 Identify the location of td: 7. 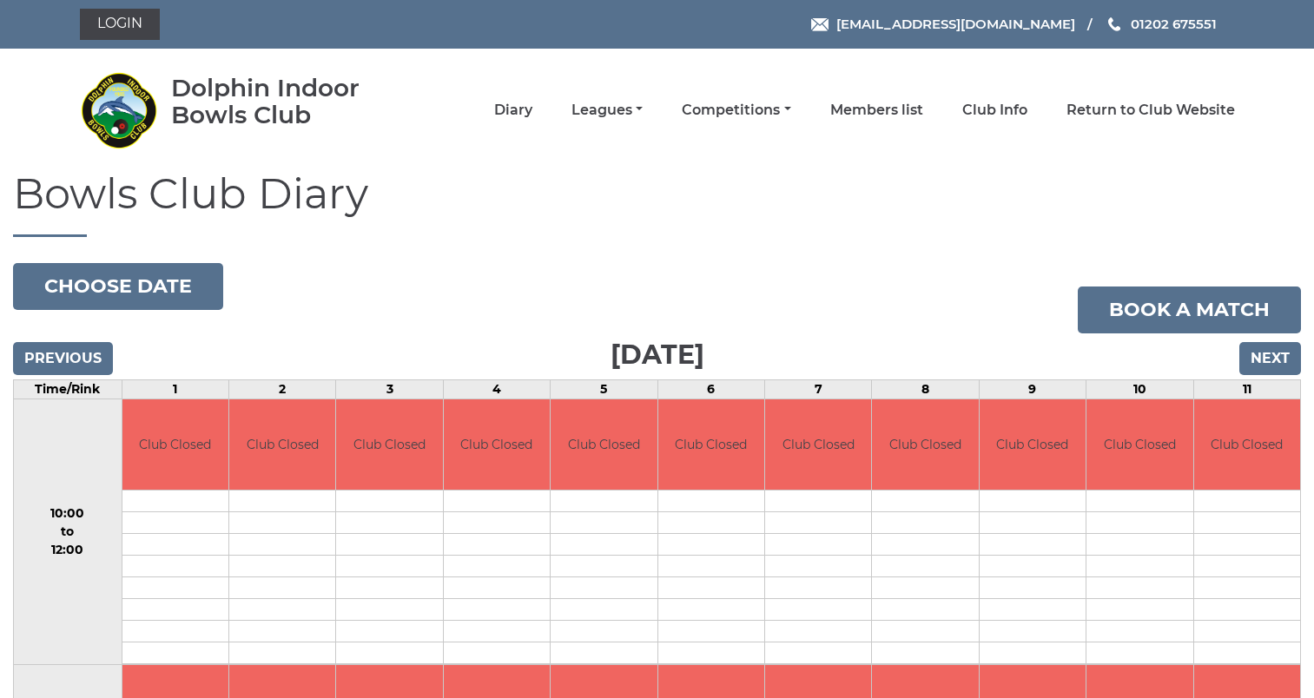
(817, 389).